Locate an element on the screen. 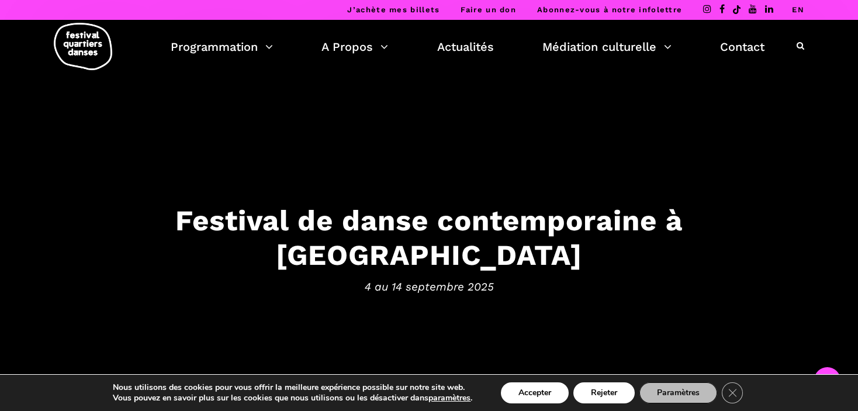 This screenshot has width=858, height=411. a: J’achète mes billets is located at coordinates (393, 9).